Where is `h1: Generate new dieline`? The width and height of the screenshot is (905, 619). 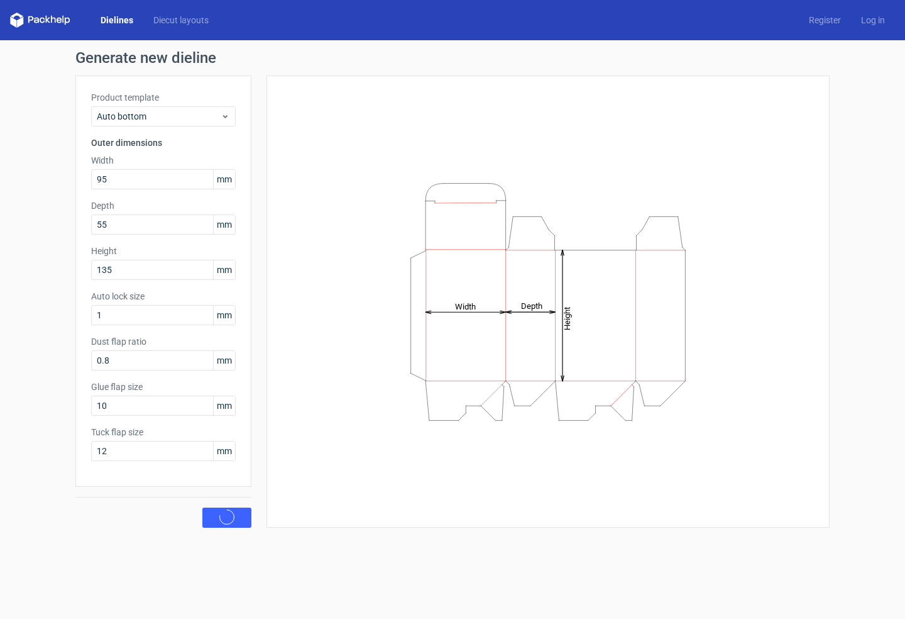 h1: Generate new dieline is located at coordinates (453, 58).